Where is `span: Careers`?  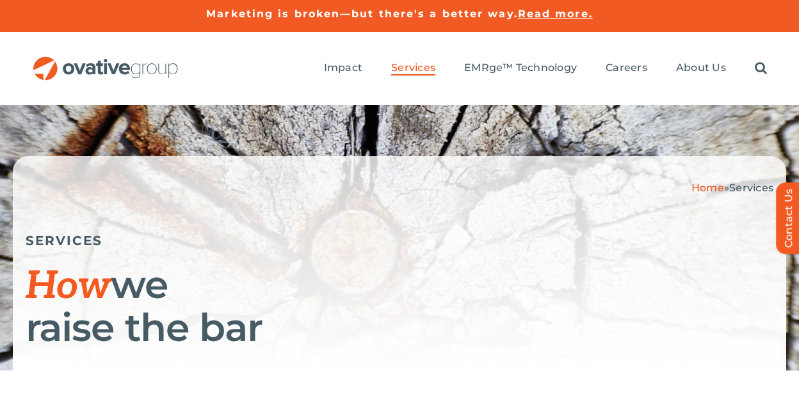
span: Careers is located at coordinates (626, 68).